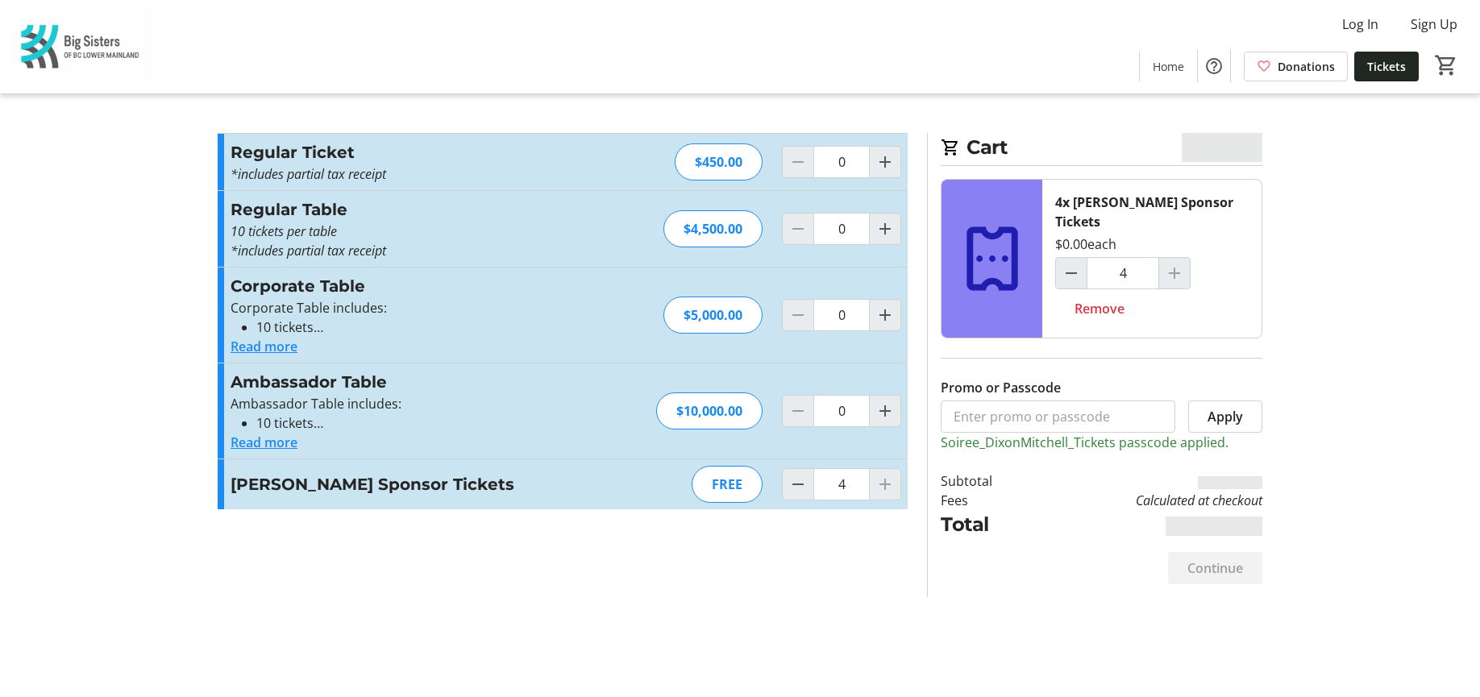 The image size is (1480, 697). I want to click on h3: Ambassador Table, so click(406, 382).